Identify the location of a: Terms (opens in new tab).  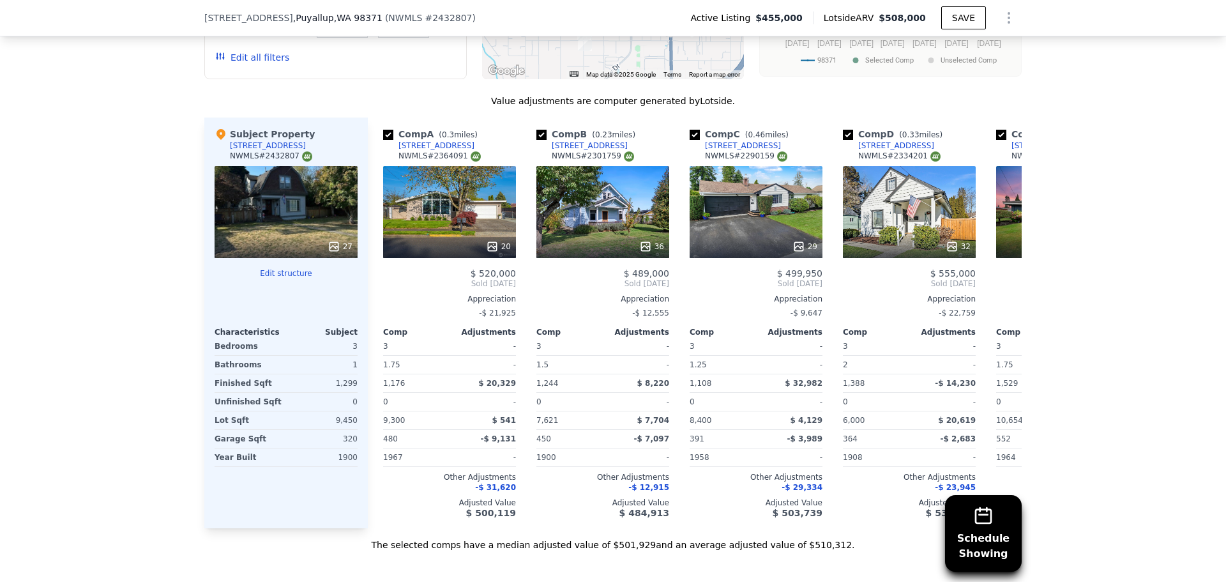
(672, 74).